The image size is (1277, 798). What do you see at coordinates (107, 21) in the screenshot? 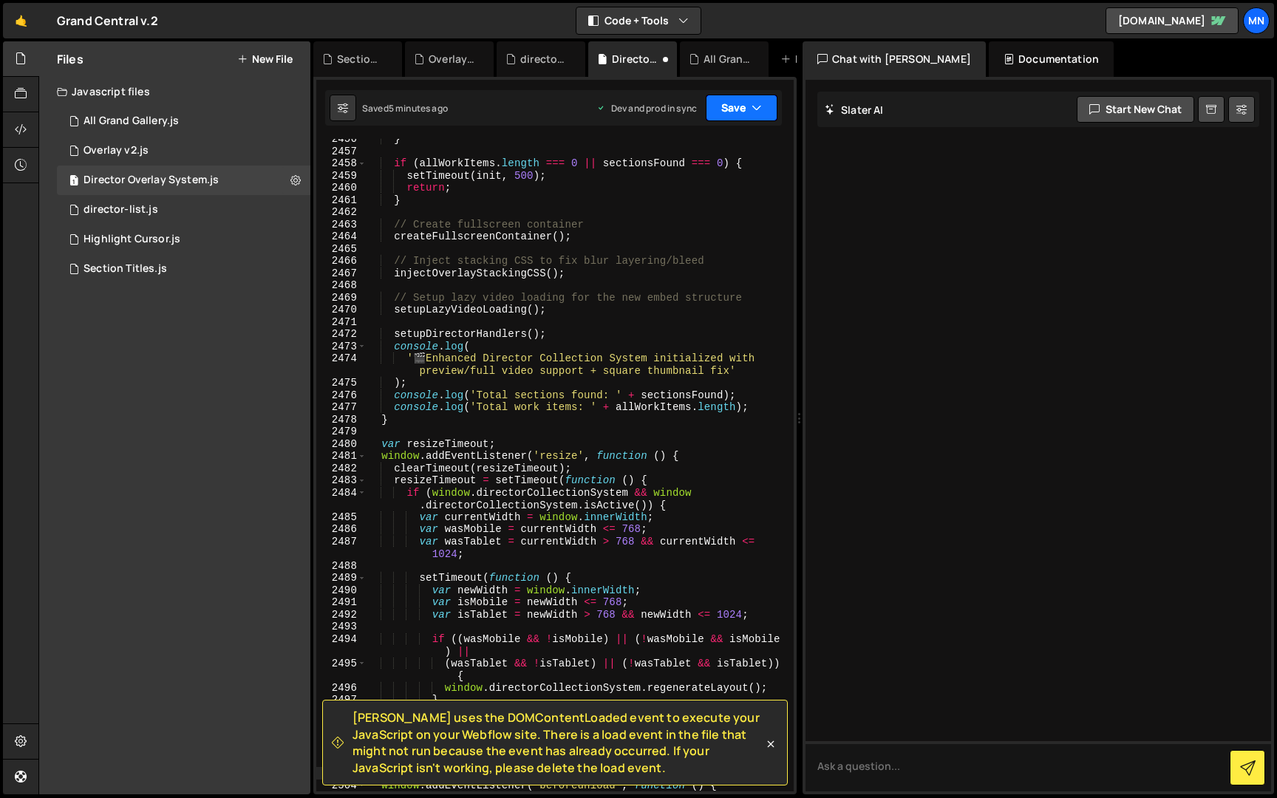
I see `div: Grand Central v.2` at bounding box center [107, 21].